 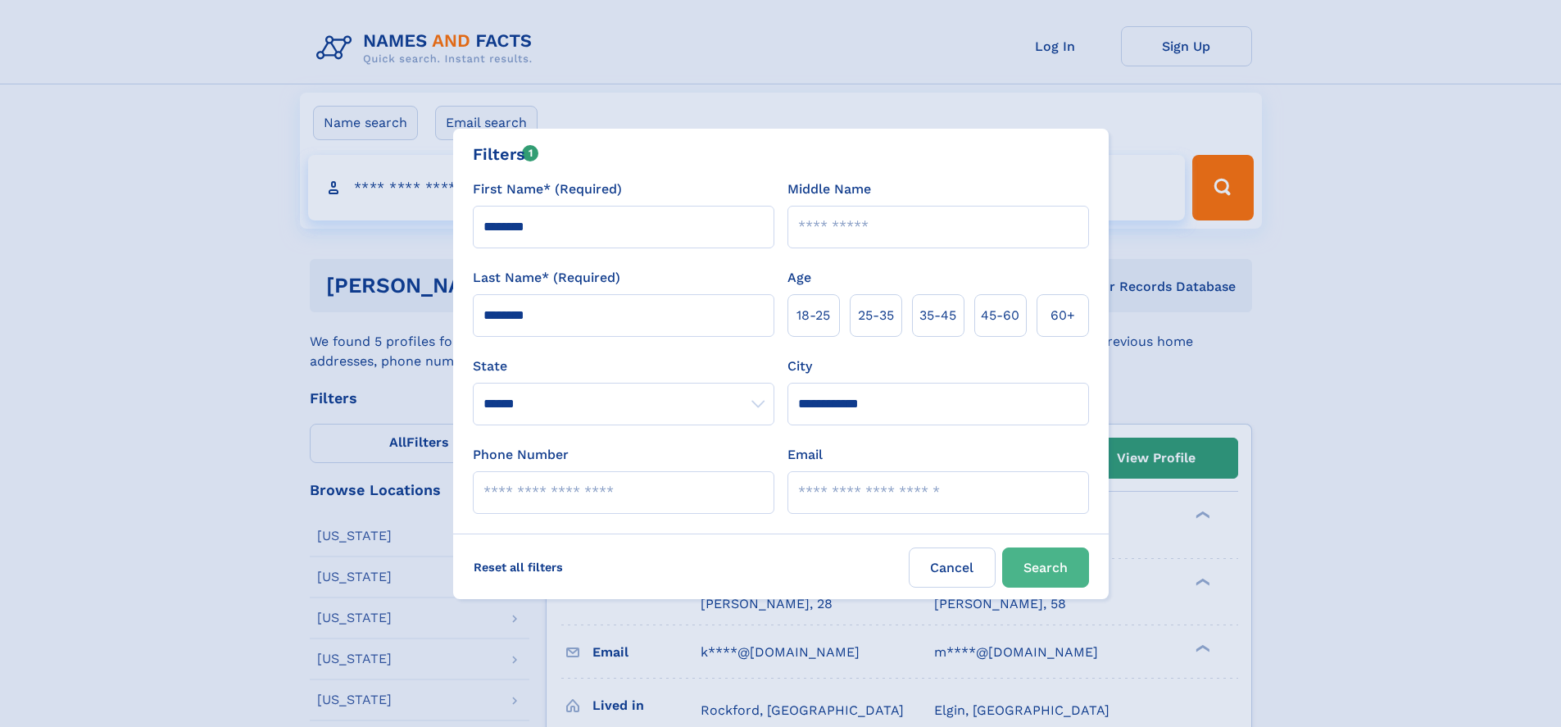 I want to click on button: Search, so click(x=1045, y=567).